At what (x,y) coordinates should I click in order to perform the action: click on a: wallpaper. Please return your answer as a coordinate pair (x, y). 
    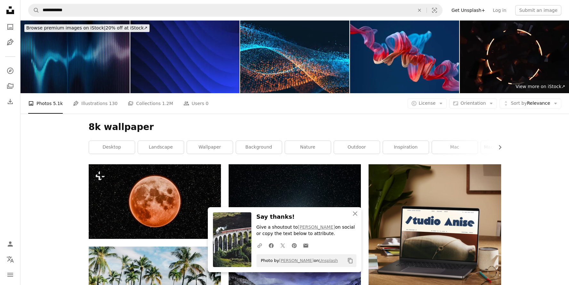
    Looking at the image, I should click on (210, 147).